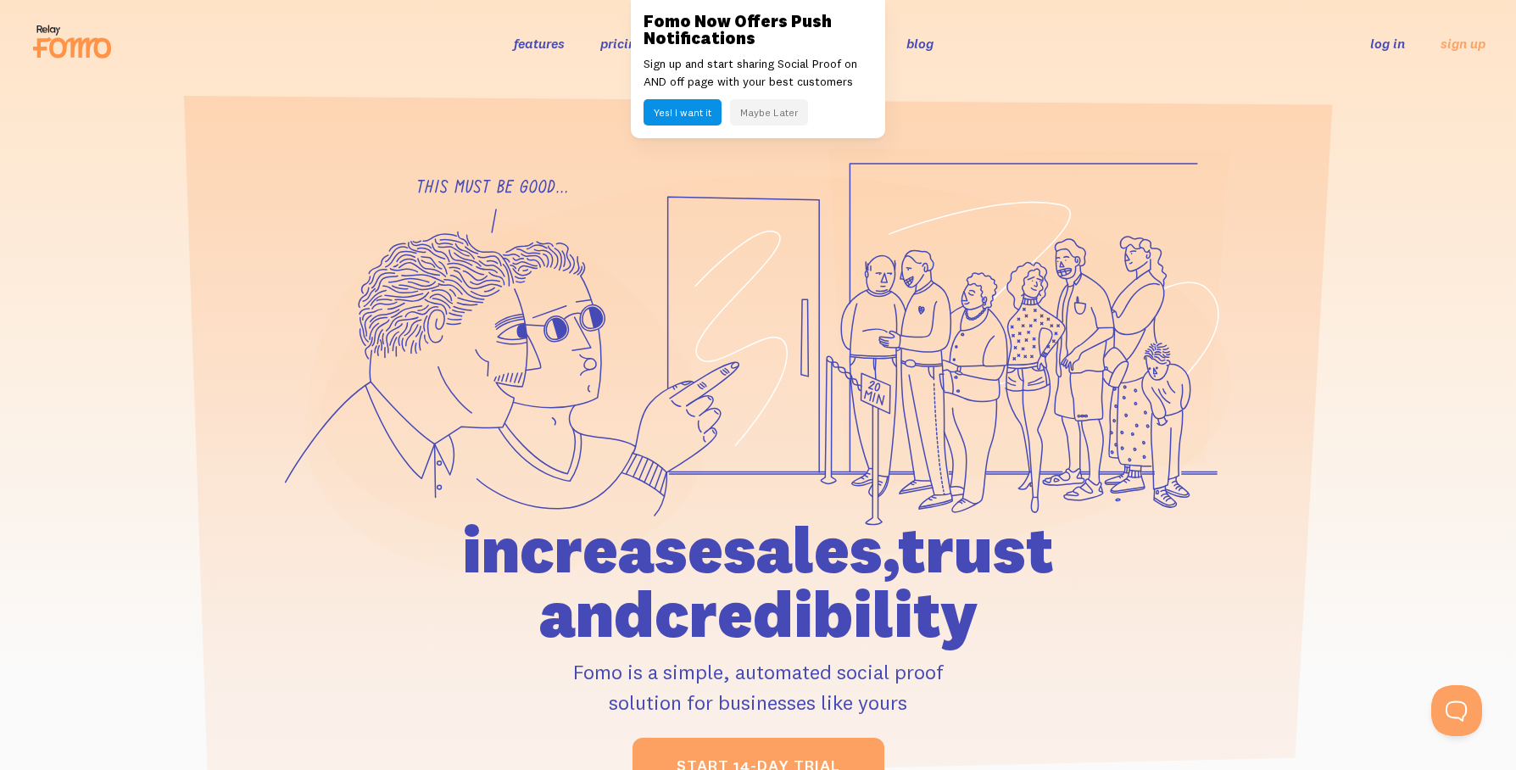 This screenshot has width=1516, height=770. What do you see at coordinates (1463, 43) in the screenshot?
I see `a: sign up` at bounding box center [1463, 43].